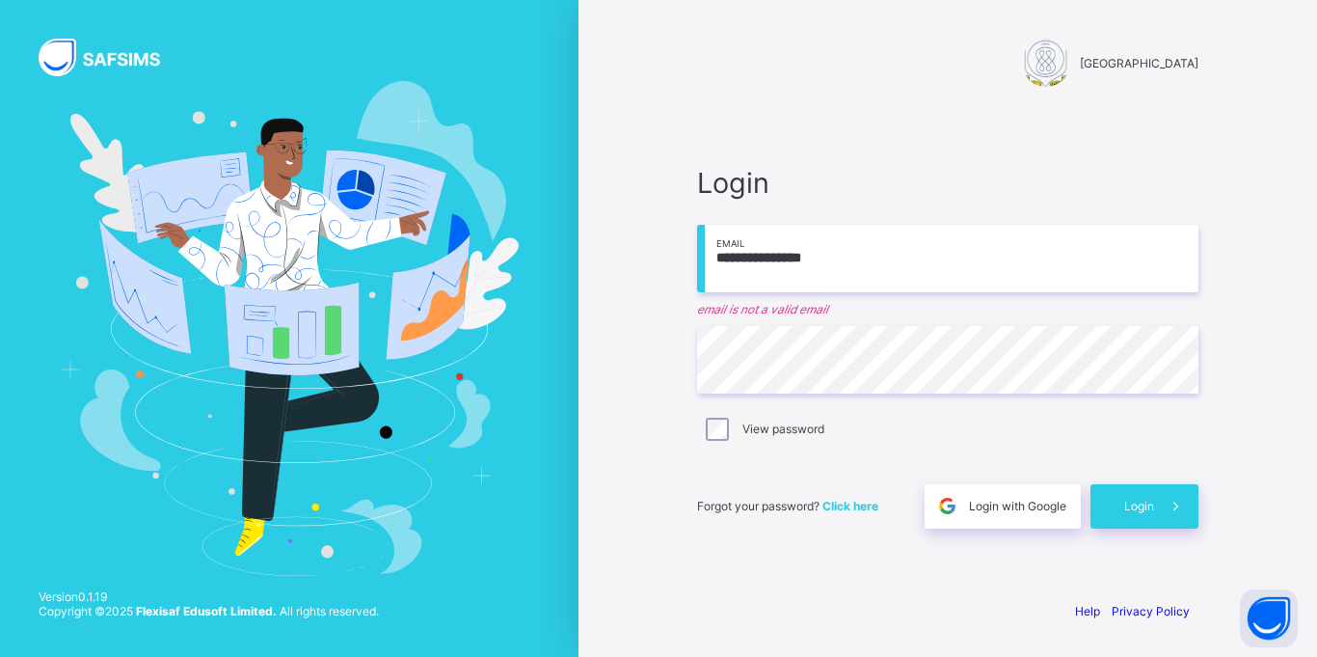  Describe the element at coordinates (208, 596) in the screenshot. I see `span: Version 0.1.19` at that location.